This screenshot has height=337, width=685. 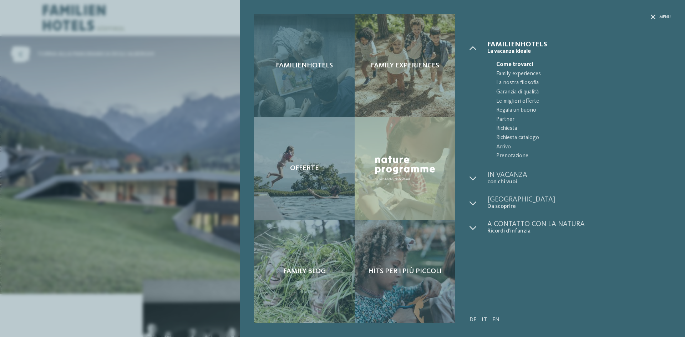 I want to click on a: DE, so click(x=473, y=320).